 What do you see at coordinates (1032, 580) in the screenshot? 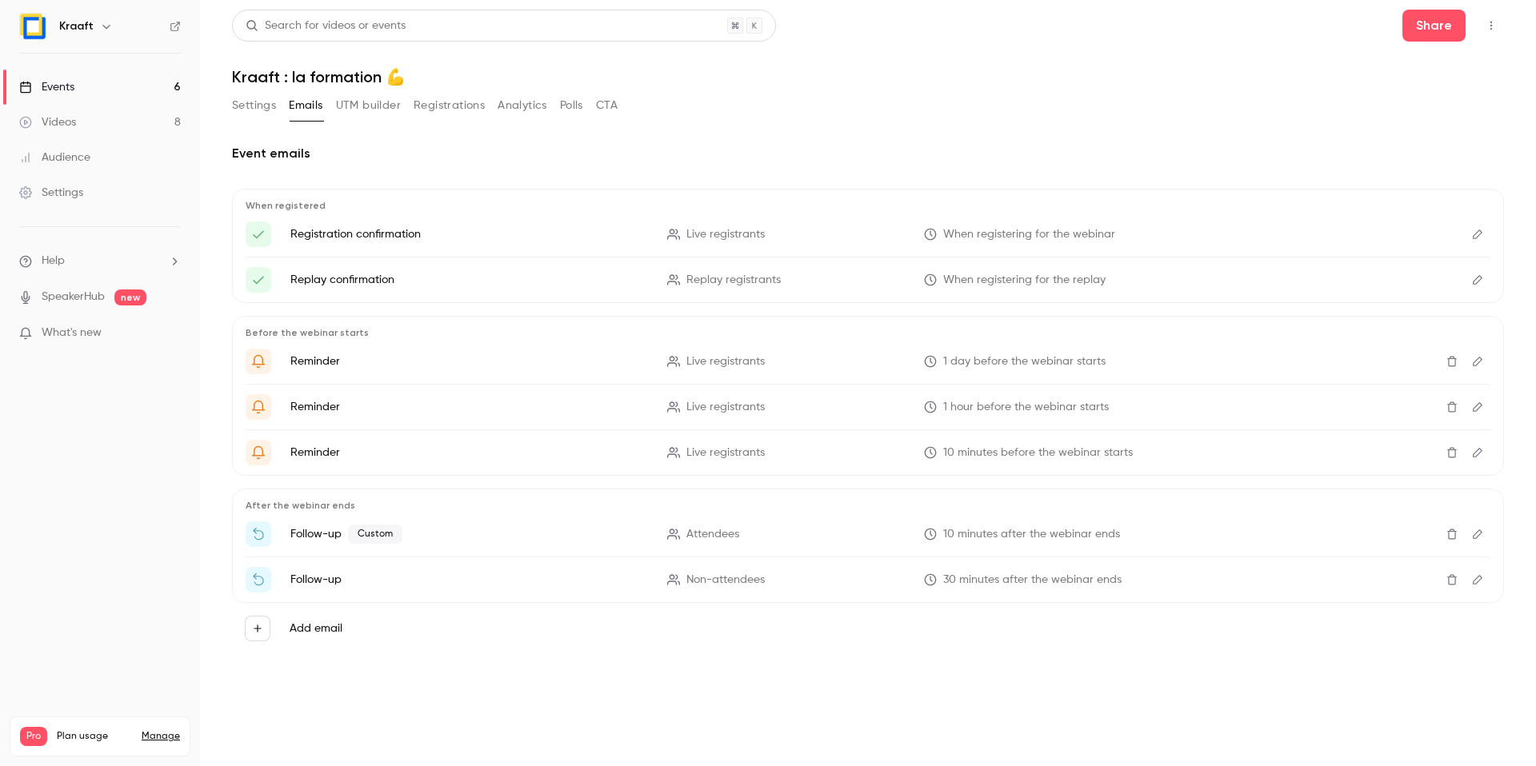
I see `span: 30 minutes after the webinar ends` at bounding box center [1032, 580].